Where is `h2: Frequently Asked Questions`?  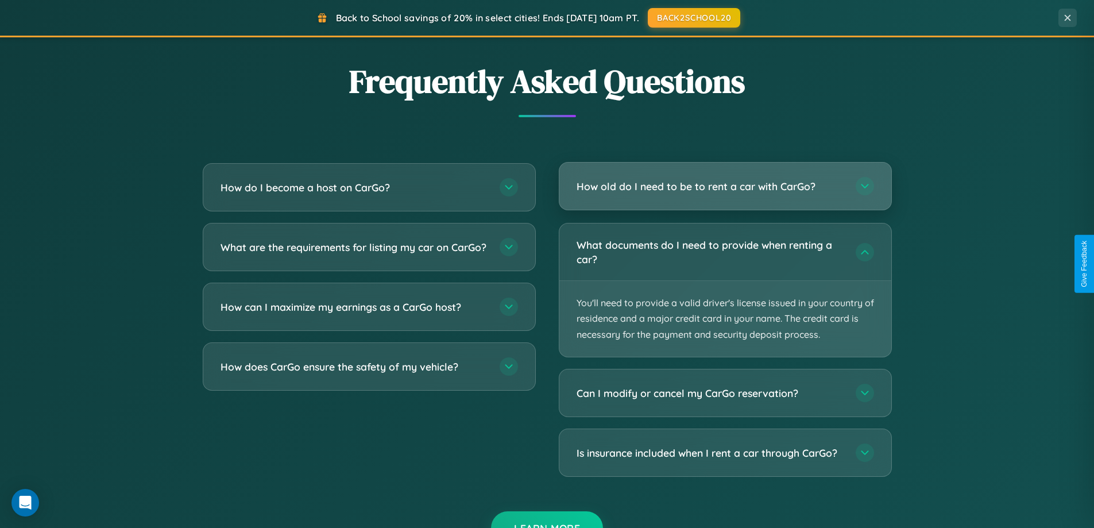
h2: Frequently Asked Questions is located at coordinates (547, 81).